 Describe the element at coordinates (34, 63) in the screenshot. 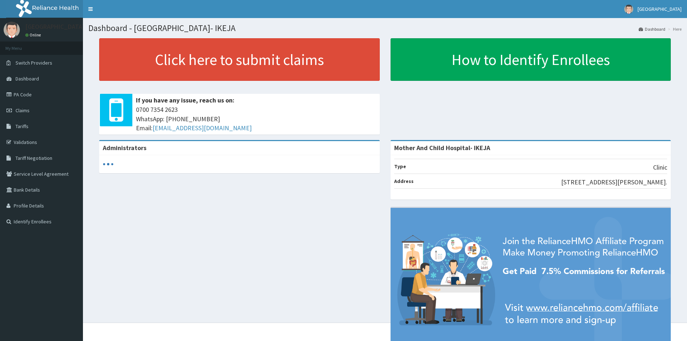

I see `span: Switch Providers` at that location.